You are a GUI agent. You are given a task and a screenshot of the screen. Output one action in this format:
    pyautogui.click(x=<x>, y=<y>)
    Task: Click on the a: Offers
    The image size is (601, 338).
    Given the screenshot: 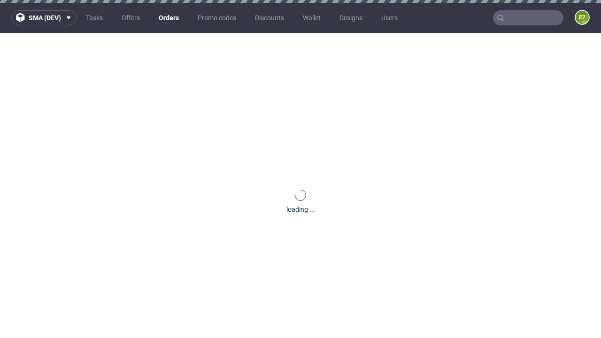 What is the action you would take?
    pyautogui.click(x=131, y=18)
    